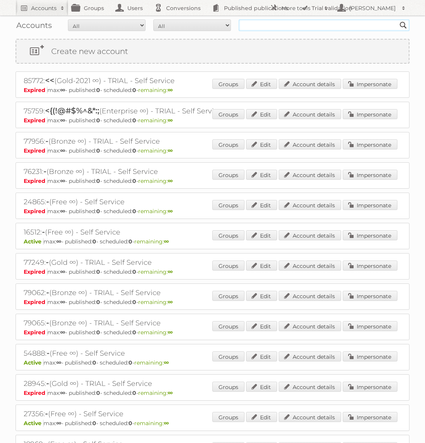  Describe the element at coordinates (159, 202) in the screenshot. I see `h2: 24865: (Free ∞) - Self Service` at that location.